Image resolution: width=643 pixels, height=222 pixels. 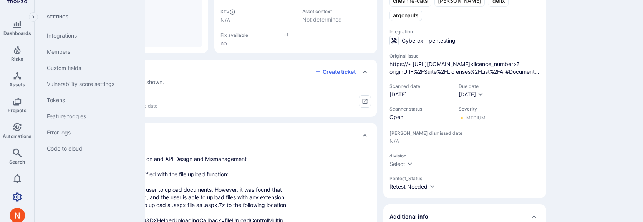 I want to click on span: Original issue, so click(x=465, y=56).